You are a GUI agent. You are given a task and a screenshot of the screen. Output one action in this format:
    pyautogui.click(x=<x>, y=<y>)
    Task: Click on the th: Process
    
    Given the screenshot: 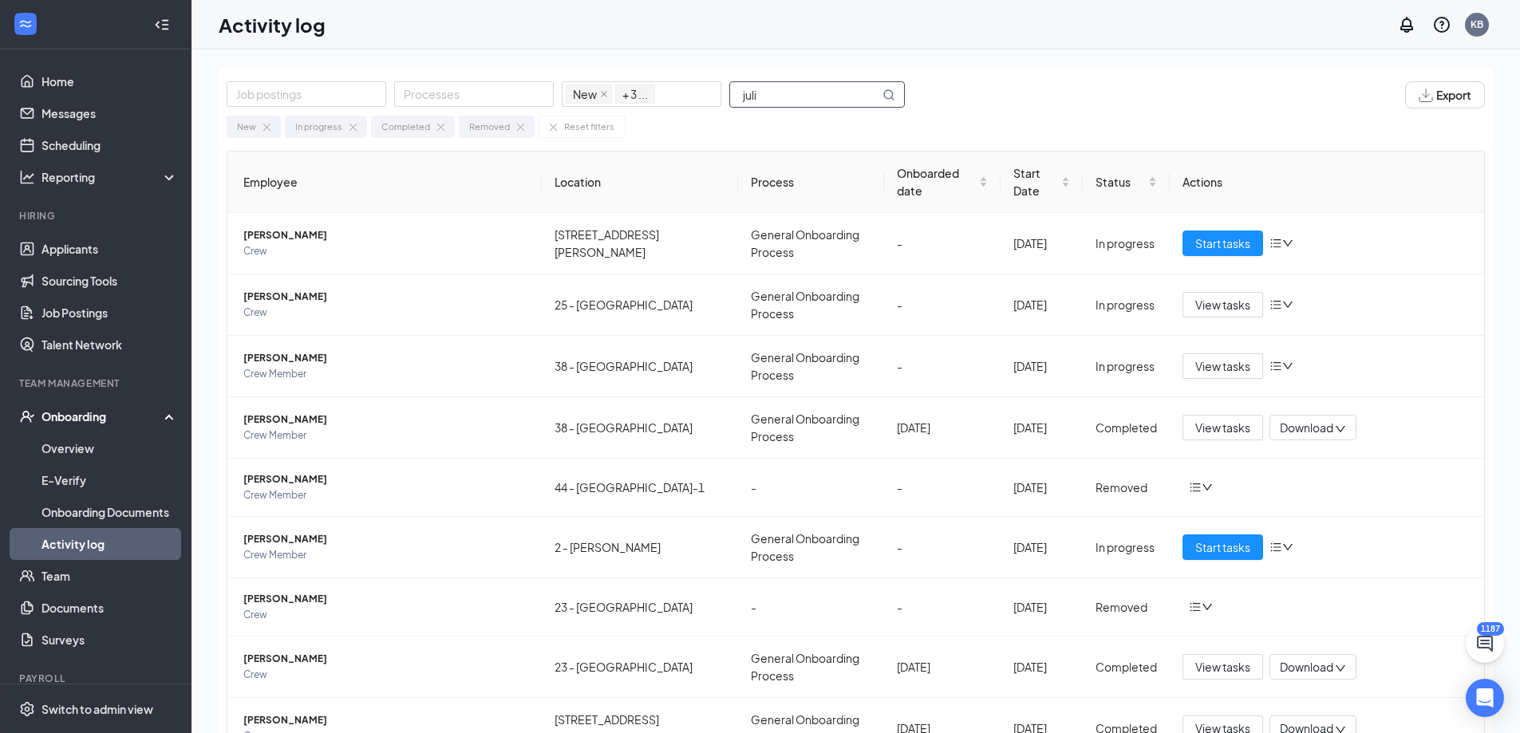 What is the action you would take?
    pyautogui.click(x=811, y=182)
    